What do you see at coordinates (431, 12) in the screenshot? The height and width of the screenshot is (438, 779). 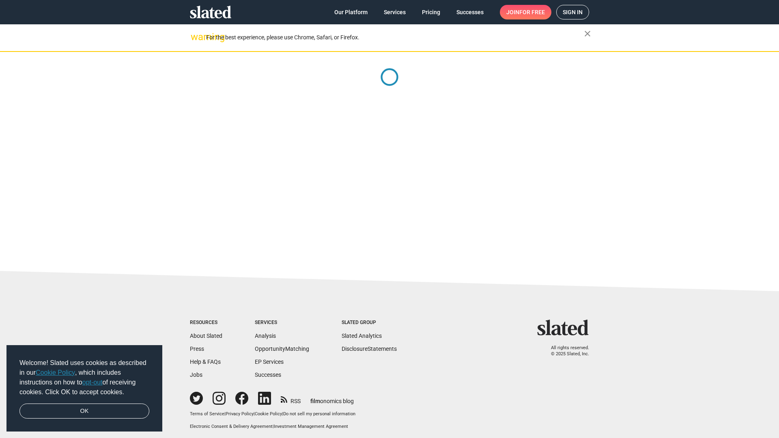 I see `span: Pricing` at bounding box center [431, 12].